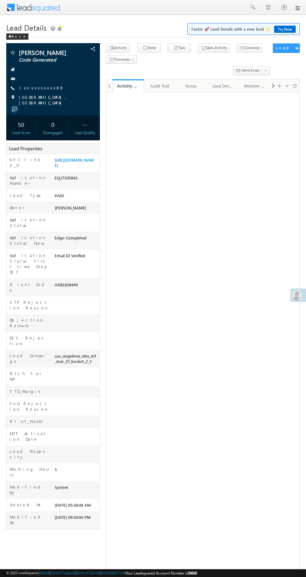 The height and width of the screenshot is (577, 306). What do you see at coordinates (26, 391) in the screenshot?
I see `label: YTD_Margin` at bounding box center [26, 391].